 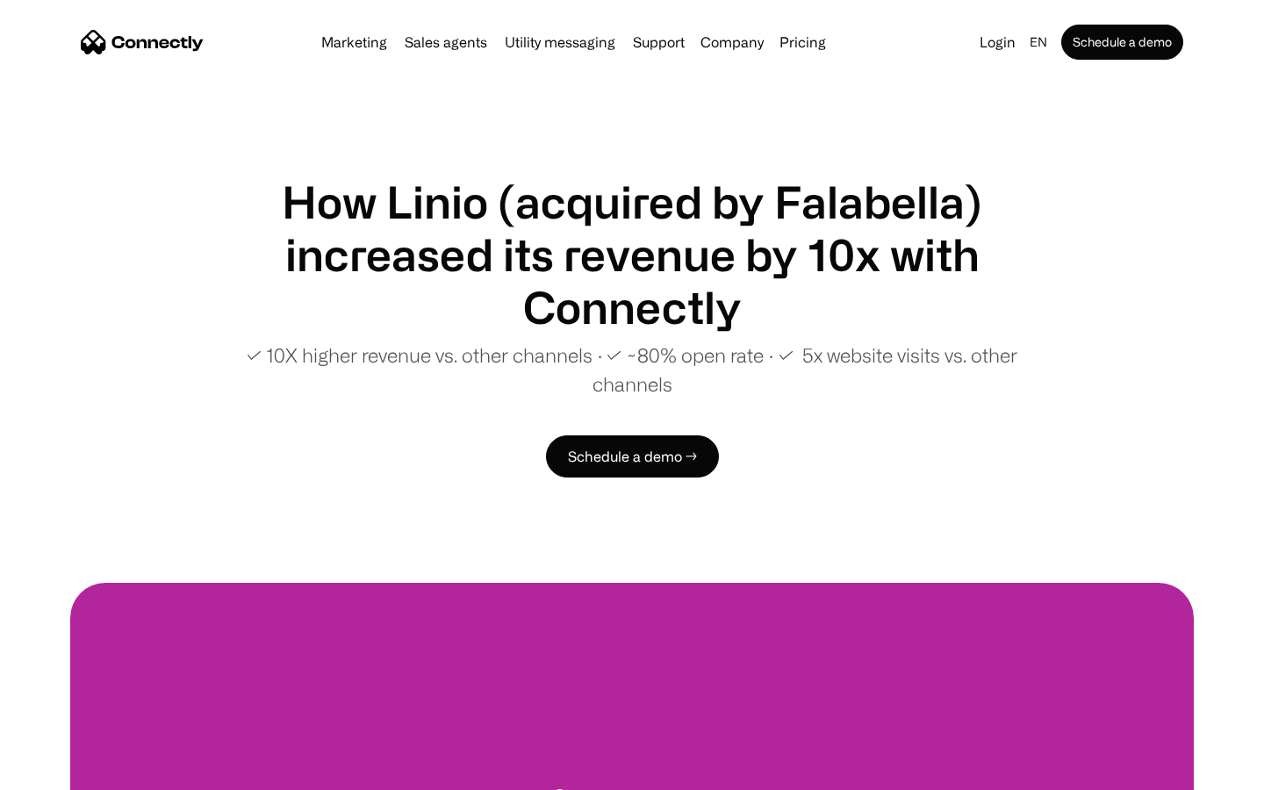 What do you see at coordinates (997, 42) in the screenshot?
I see `a: Login` at bounding box center [997, 42].